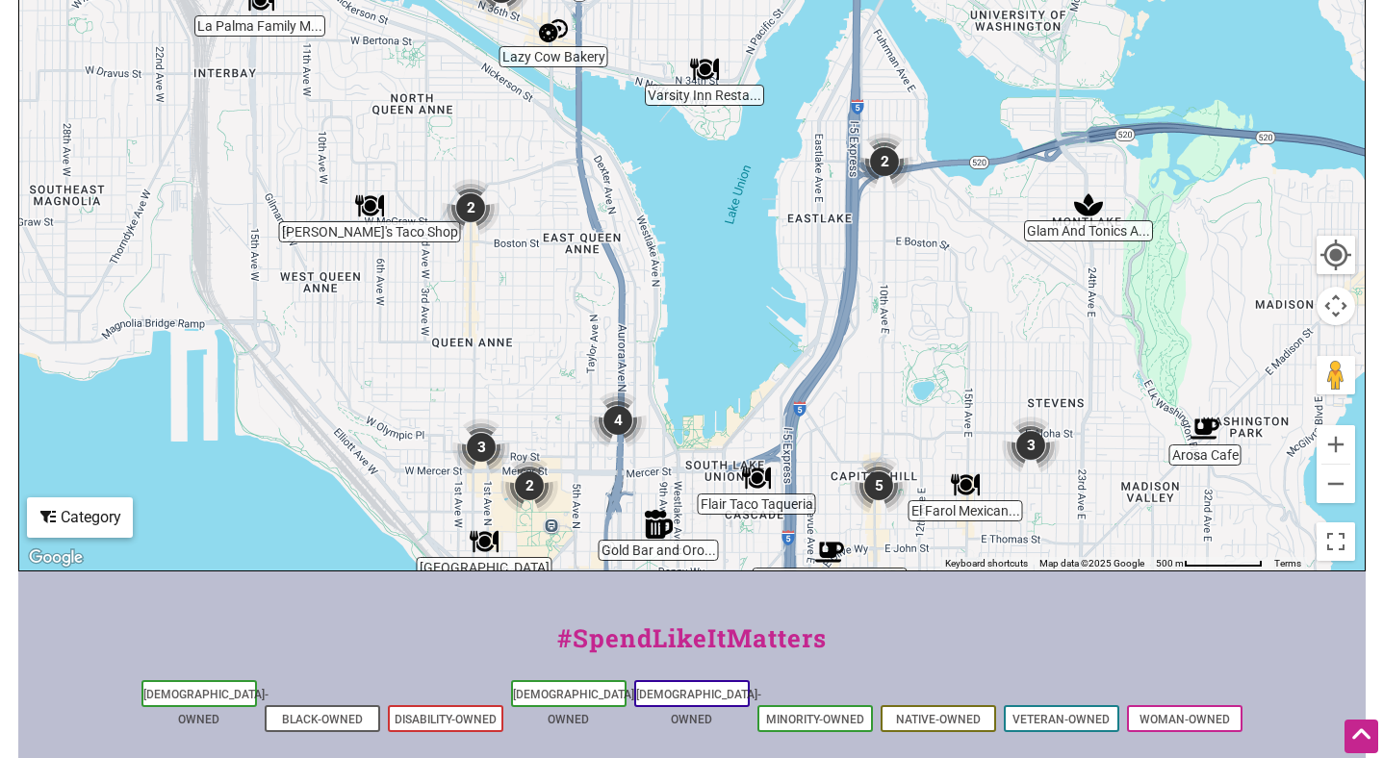 The width and height of the screenshot is (1383, 758). Describe the element at coordinates (1361, 736) in the screenshot. I see `div: Scroll Back to Top` at that location.